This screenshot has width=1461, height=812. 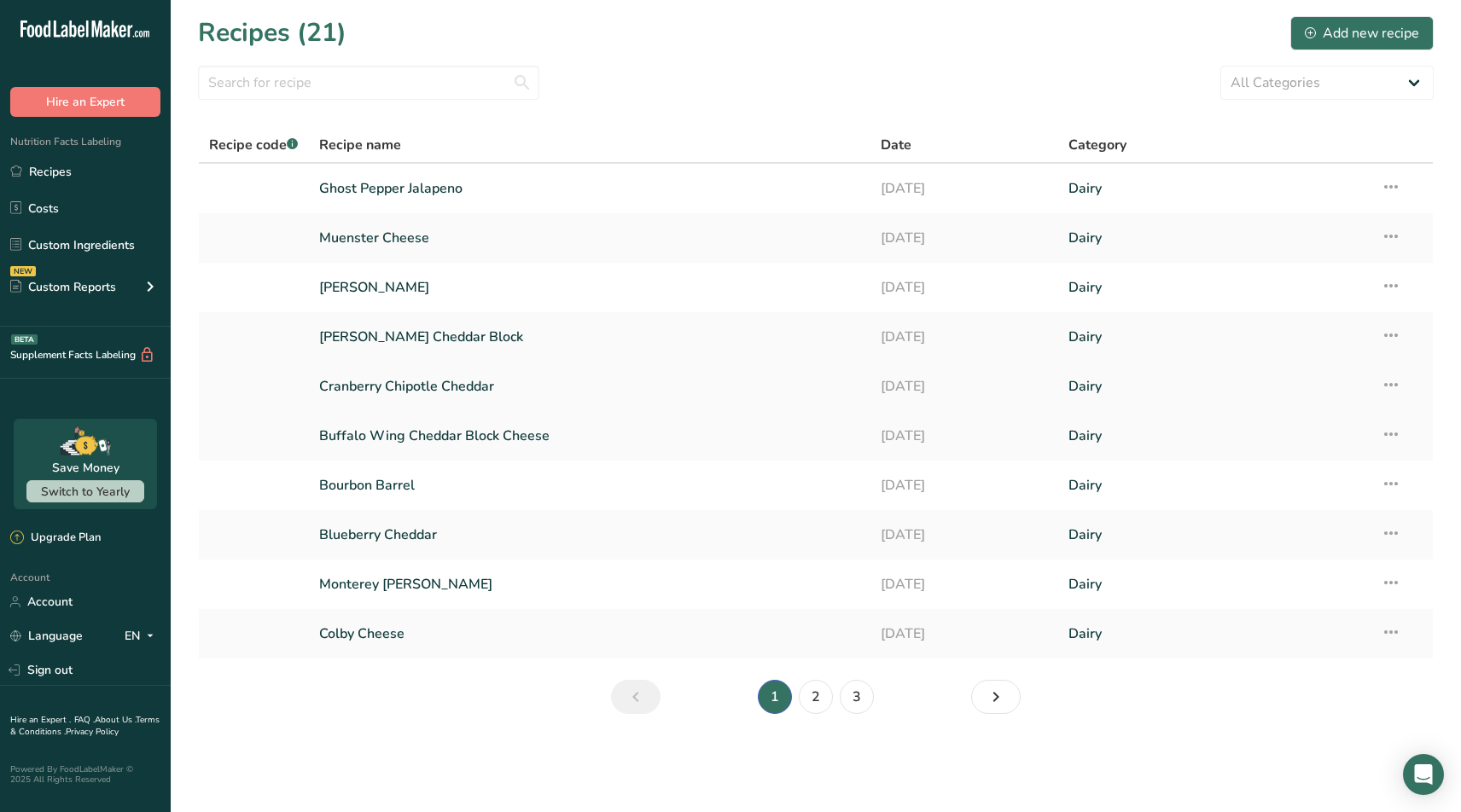 I want to click on a: About Us ., so click(x=115, y=720).